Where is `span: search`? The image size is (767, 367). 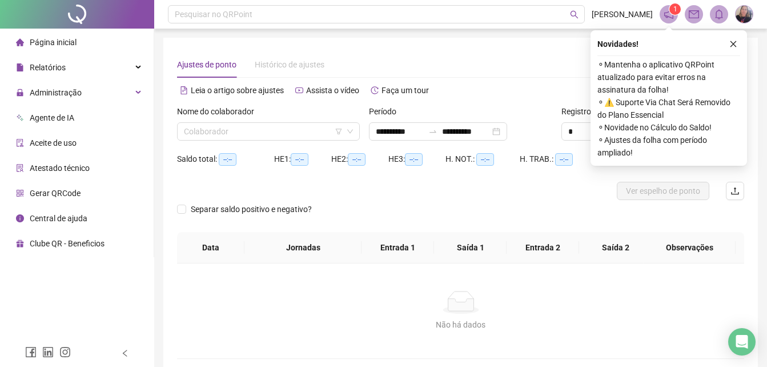
span: search is located at coordinates (574, 14).